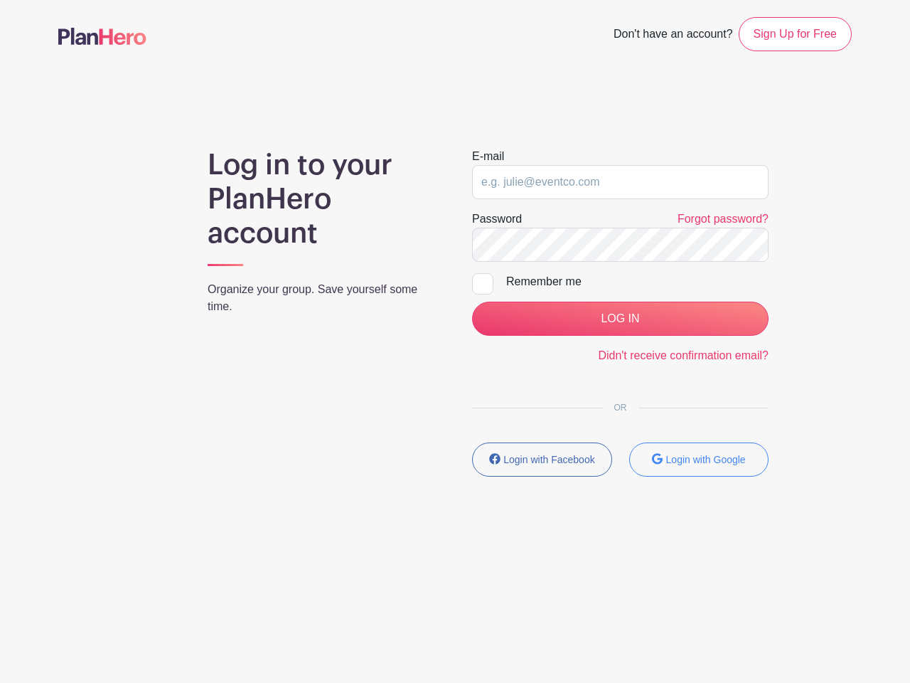  What do you see at coordinates (706, 459) in the screenshot?
I see `small: Login with Google` at bounding box center [706, 459].